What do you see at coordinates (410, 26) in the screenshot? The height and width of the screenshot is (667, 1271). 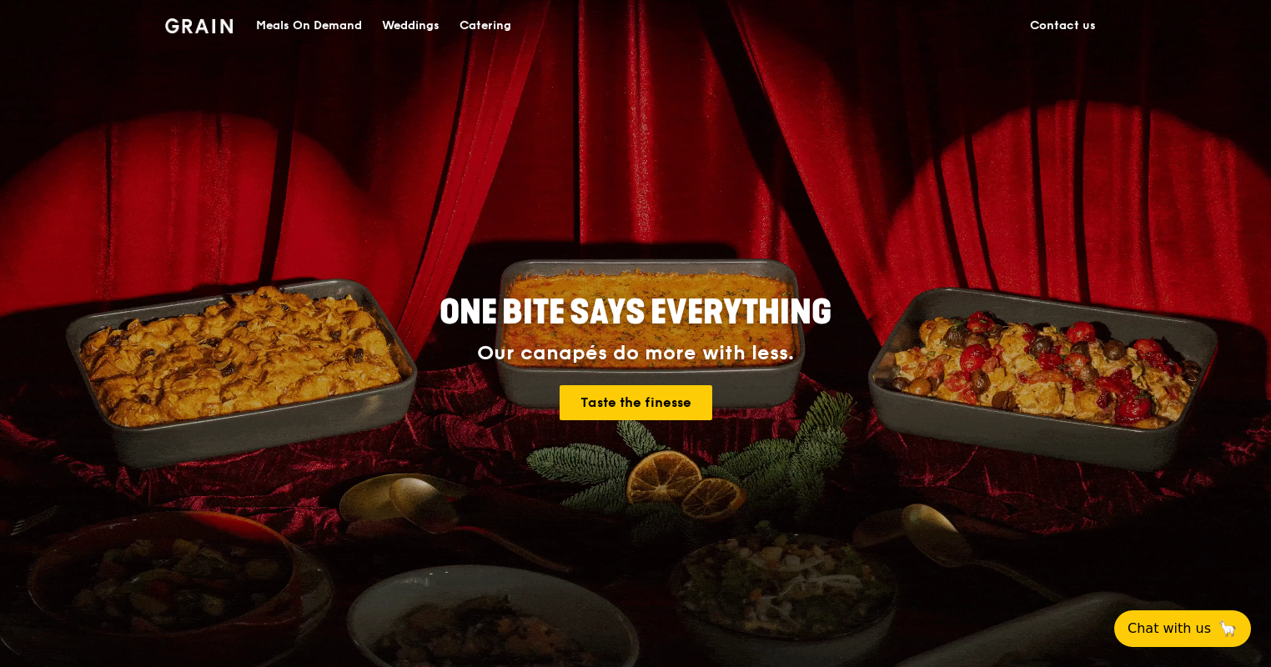 I see `a: Weddings` at bounding box center [410, 26].